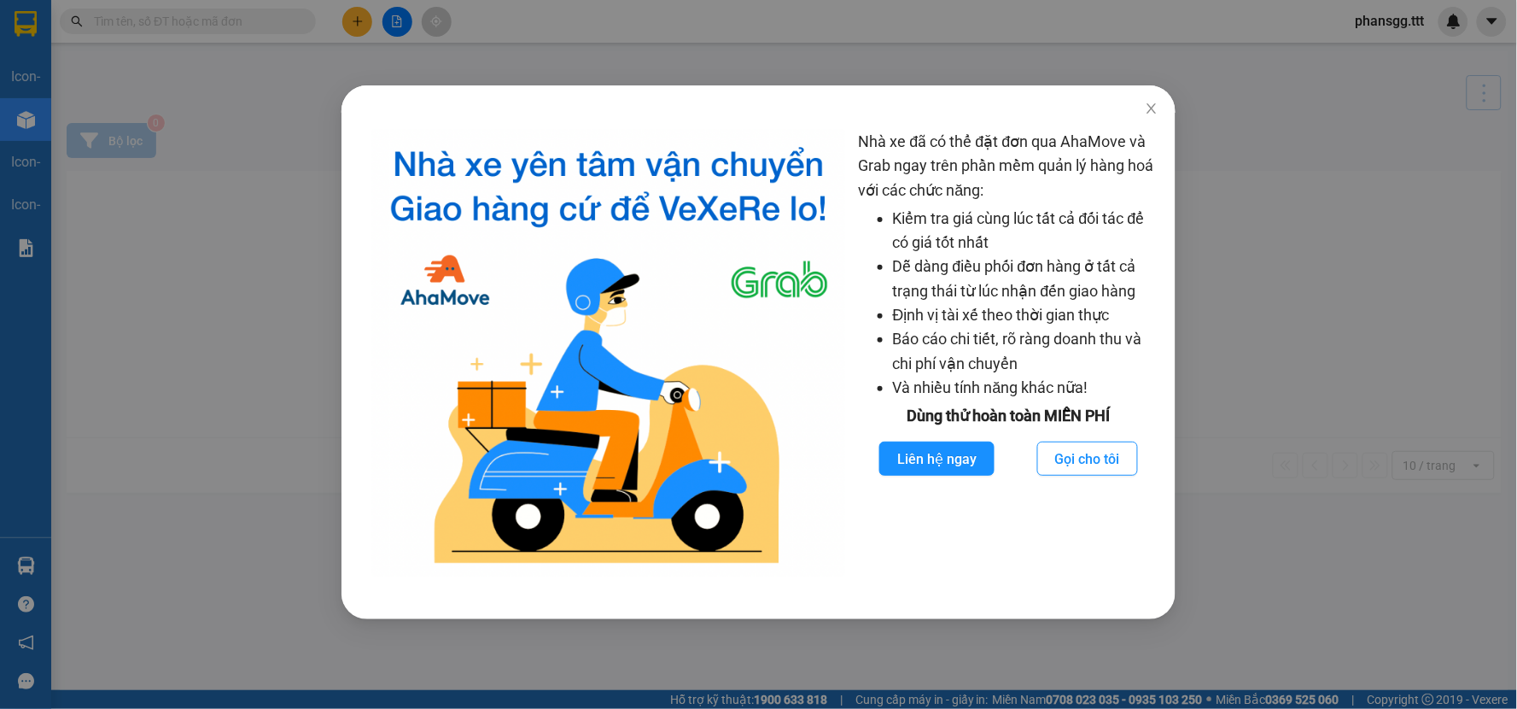 This screenshot has height=709, width=1517. Describe the element at coordinates (1026, 278) in the screenshot. I see `li: Dễ dàng điều phối đơn hàng ở tất cả trạng thái từ lúc nhận đến giao hàng` at that location.